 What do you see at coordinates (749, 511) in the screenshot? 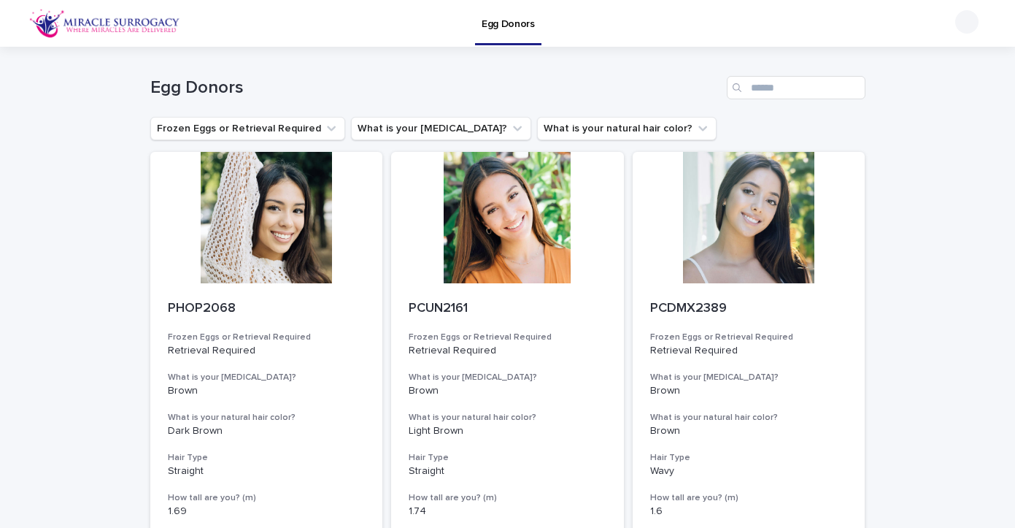
I see `p: 1.6` at bounding box center [749, 511].